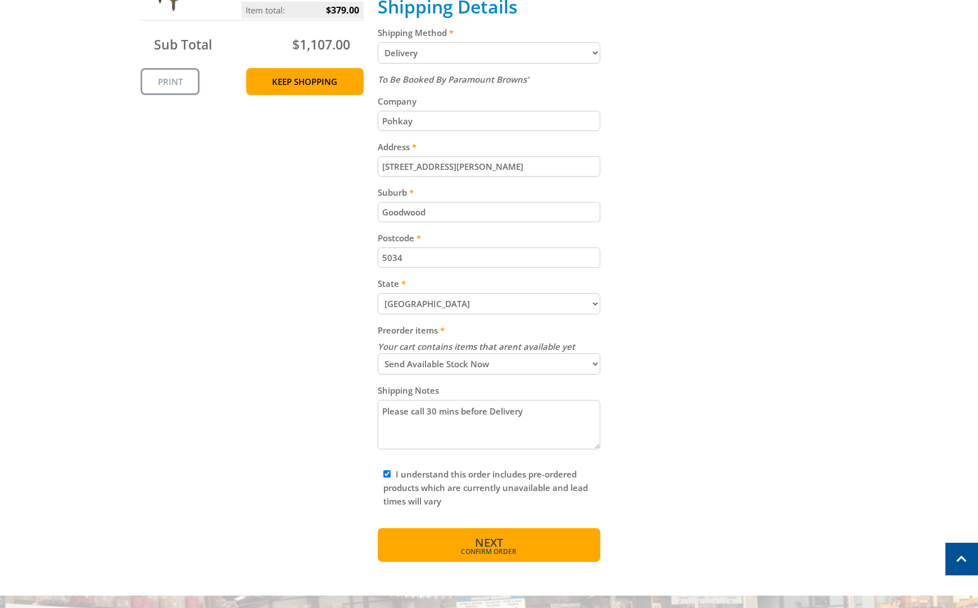 The image size is (978, 608). What do you see at coordinates (342, 10) in the screenshot?
I see `span: $379.00` at bounding box center [342, 10].